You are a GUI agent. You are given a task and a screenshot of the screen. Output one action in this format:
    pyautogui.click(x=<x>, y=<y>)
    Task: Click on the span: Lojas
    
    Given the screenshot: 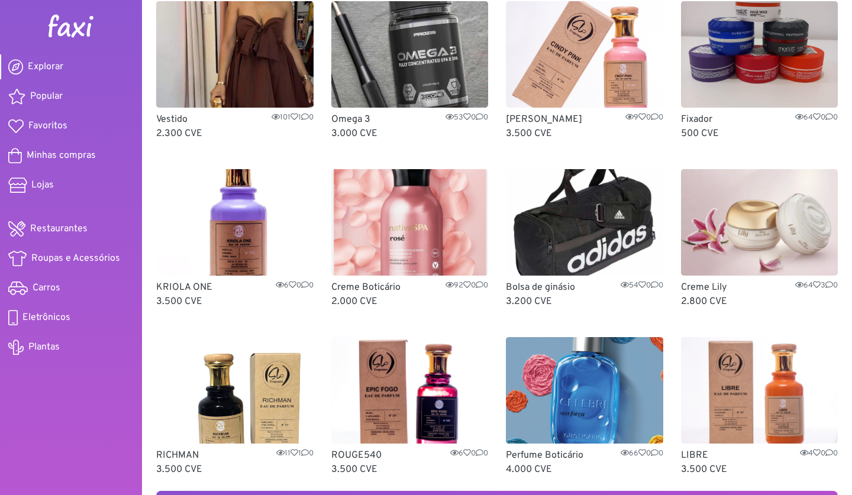 What is the action you would take?
    pyautogui.click(x=43, y=185)
    